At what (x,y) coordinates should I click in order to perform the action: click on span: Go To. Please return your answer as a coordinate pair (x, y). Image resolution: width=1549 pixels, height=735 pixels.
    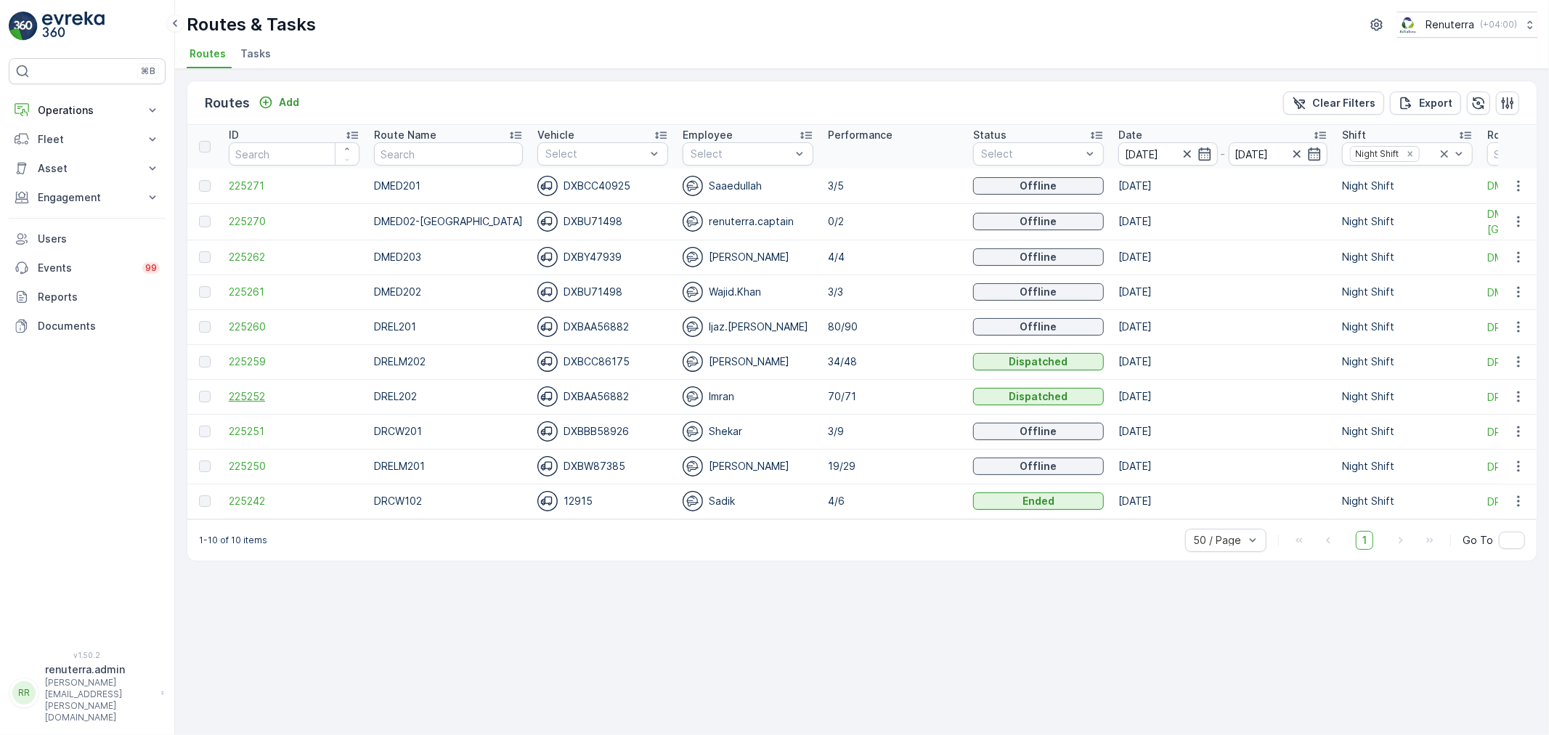
    Looking at the image, I should click on (1478, 540).